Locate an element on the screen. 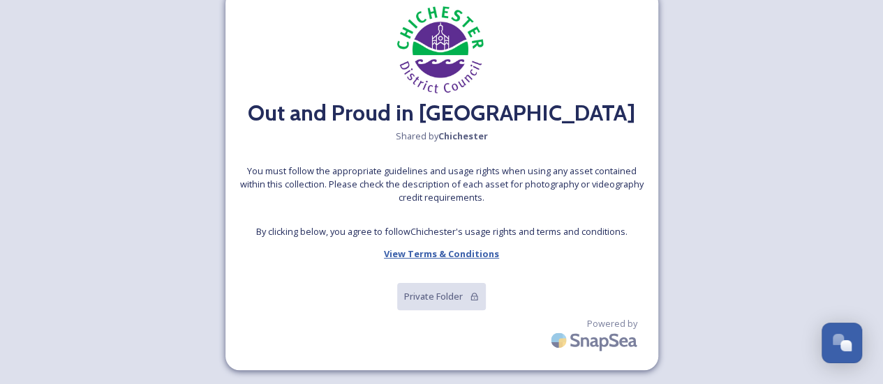  a: View Terms & Conditions is located at coordinates (441, 254).